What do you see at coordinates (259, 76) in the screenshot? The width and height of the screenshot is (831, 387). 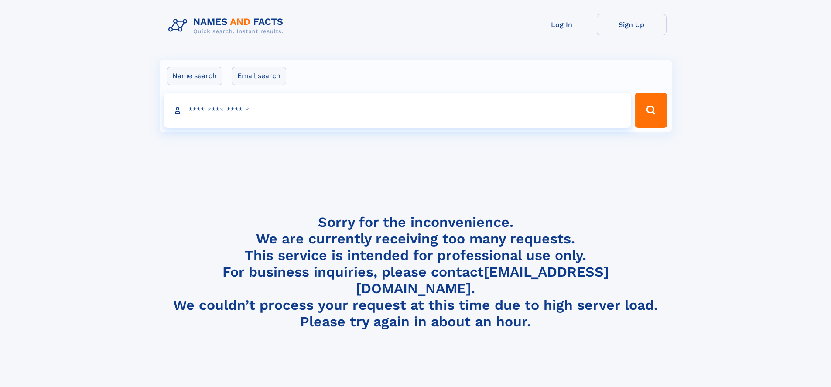 I see `label: Email search` at bounding box center [259, 76].